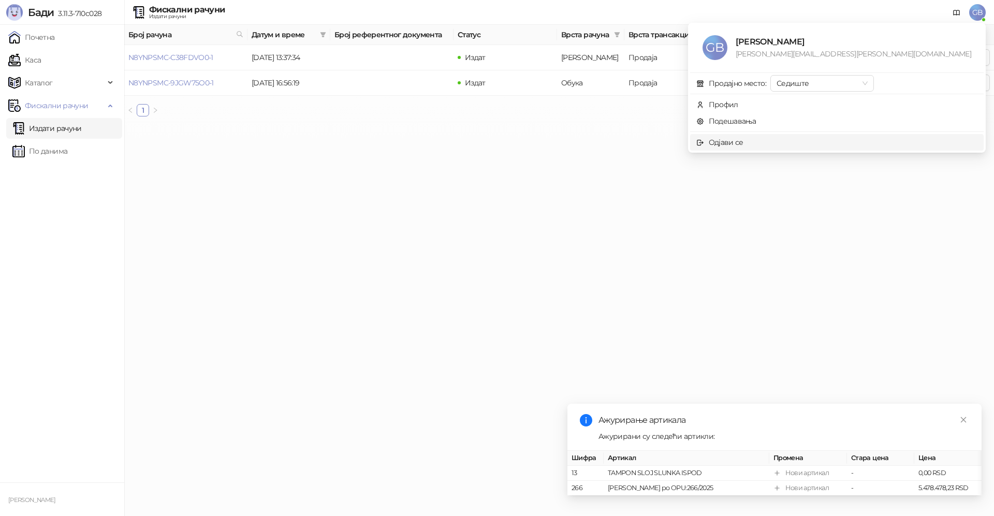 The width and height of the screenshot is (994, 516). I want to click on div: Ажурирани су следећи артикли:, so click(784, 437).